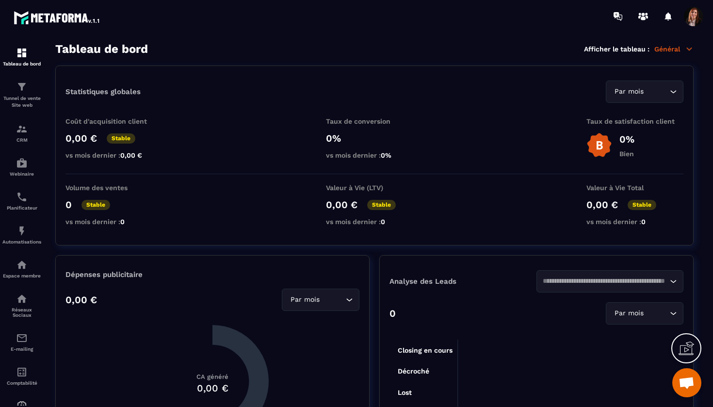 This screenshot has height=407, width=713. I want to click on tspan: Lost, so click(405, 393).